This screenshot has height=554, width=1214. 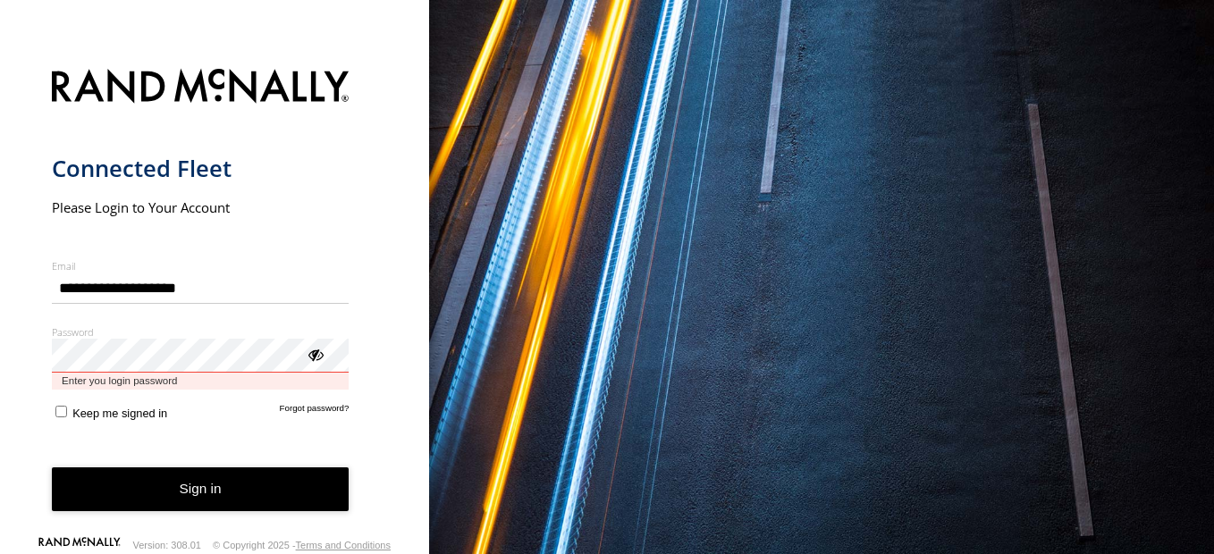 What do you see at coordinates (315, 354) in the screenshot?
I see `div: ViewPassword` at bounding box center [315, 354].